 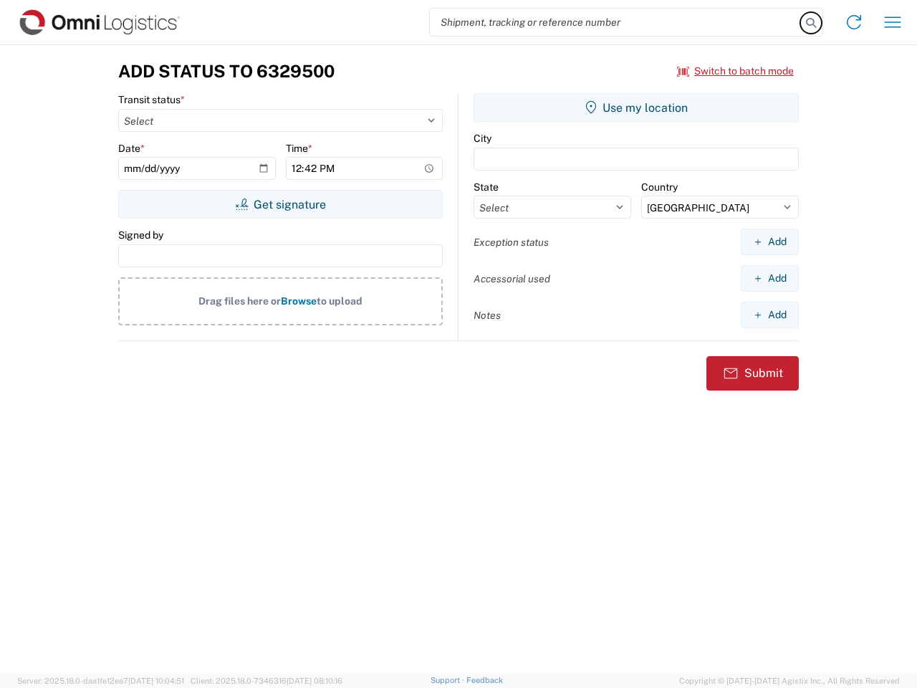 What do you see at coordinates (340, 301) in the screenshot?
I see `span: to upload` at bounding box center [340, 301].